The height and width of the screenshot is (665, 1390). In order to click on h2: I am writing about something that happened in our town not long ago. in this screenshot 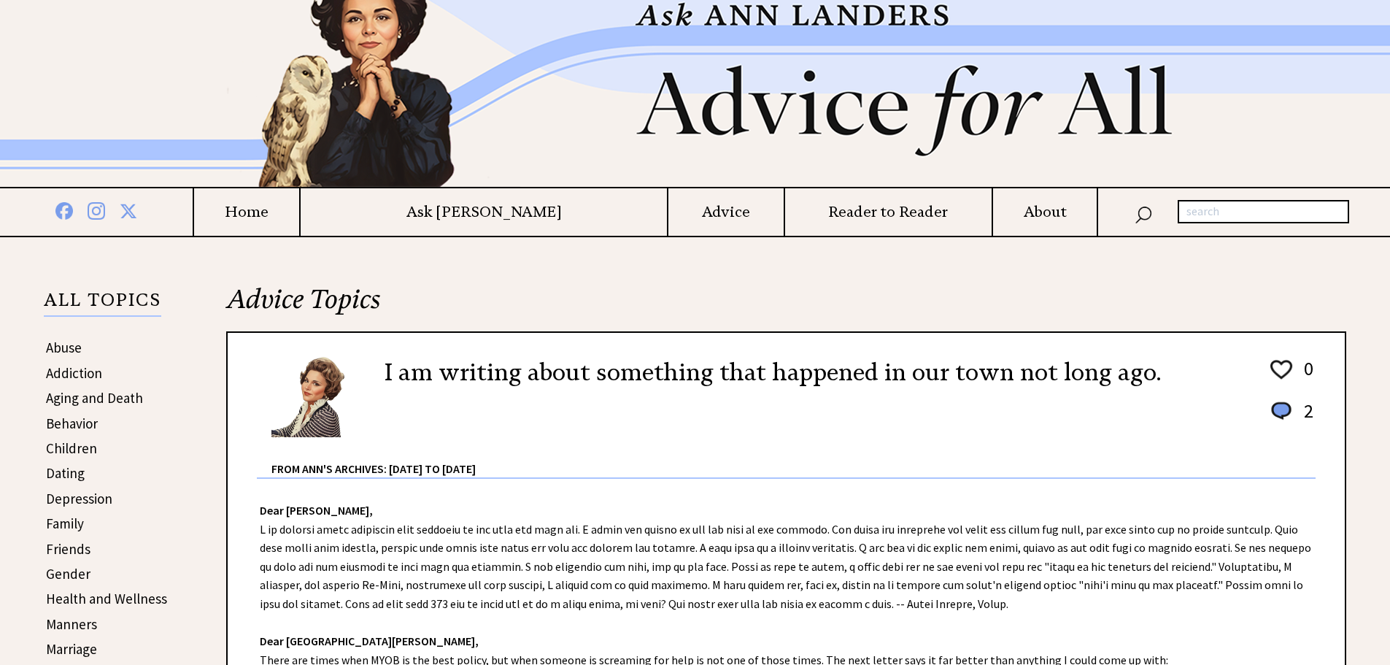, I will do `click(773, 372)`.